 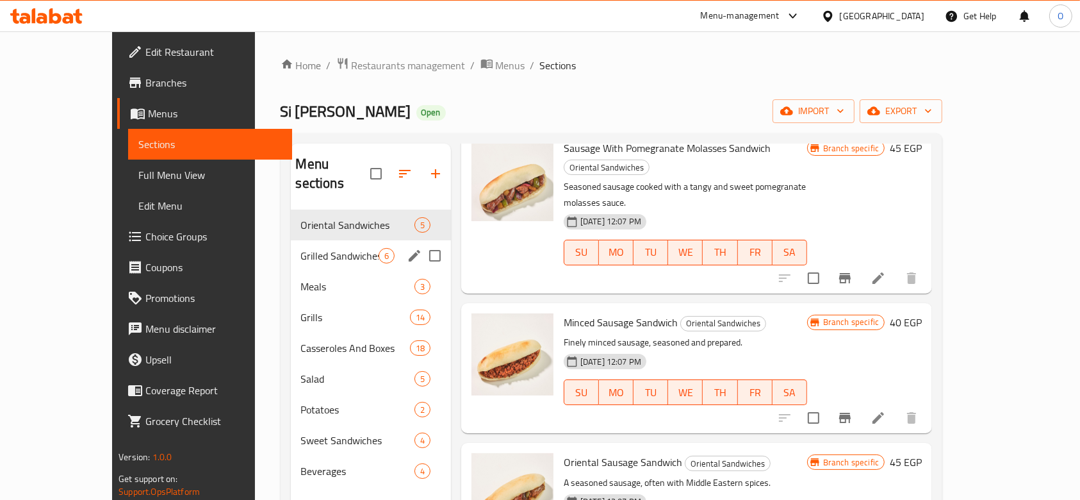 I want to click on a: Grocery Checklist, so click(x=205, y=421).